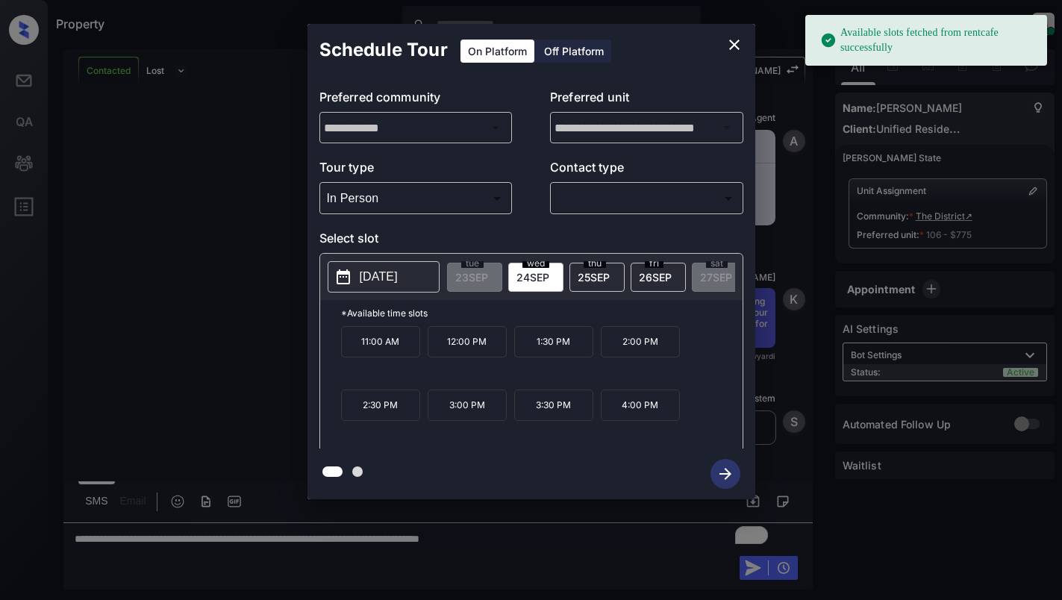  I want to click on p: 2:30 PM, so click(381, 405).